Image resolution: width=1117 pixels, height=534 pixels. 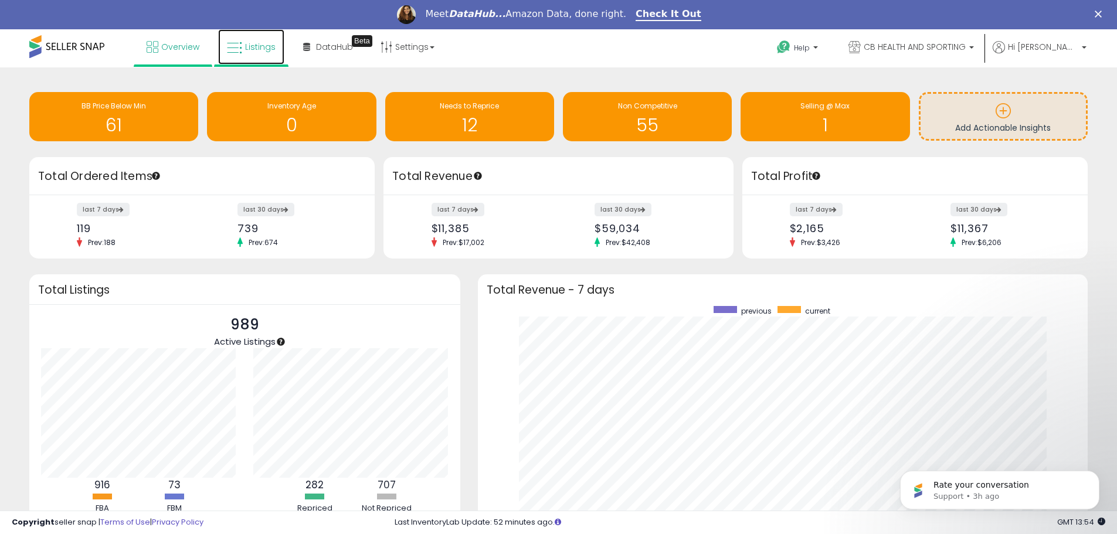 What do you see at coordinates (825, 106) in the screenshot?
I see `span: Selling @ Max` at bounding box center [825, 106].